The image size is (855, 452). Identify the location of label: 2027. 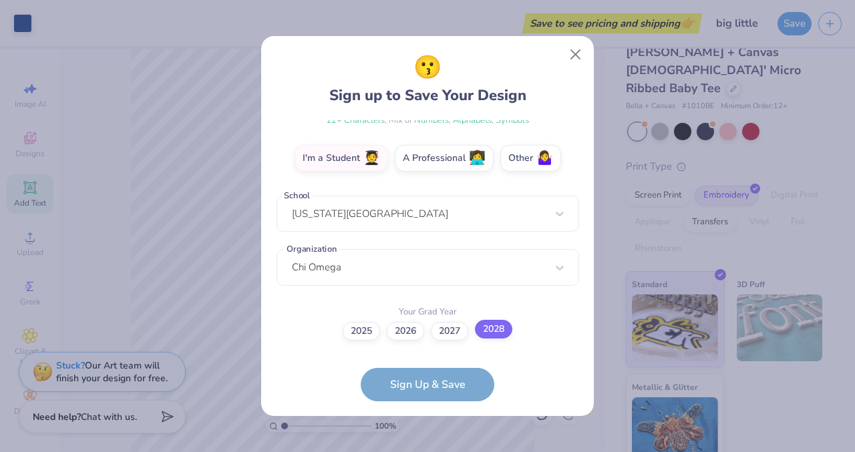
(450, 331).